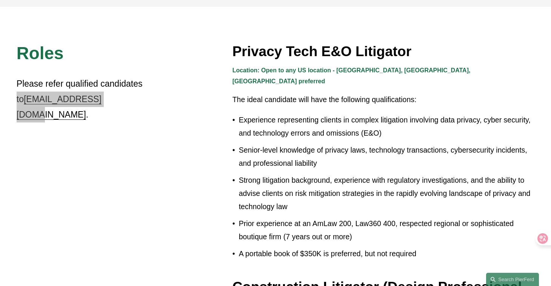 This screenshot has width=551, height=286. What do you see at coordinates (387, 254) in the screenshot?
I see `p: A portable book of $350K is preferred, but not required` at bounding box center [387, 254].